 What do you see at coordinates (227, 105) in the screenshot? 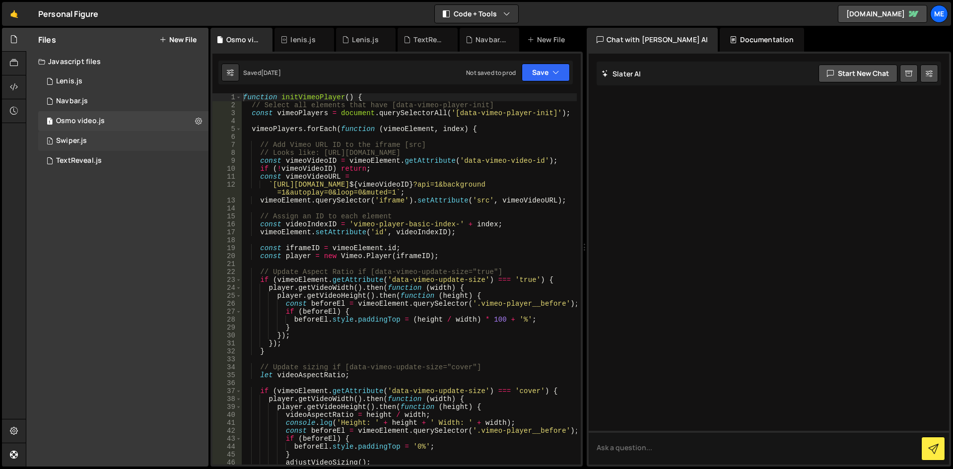
I see `div: 2` at bounding box center [227, 105].